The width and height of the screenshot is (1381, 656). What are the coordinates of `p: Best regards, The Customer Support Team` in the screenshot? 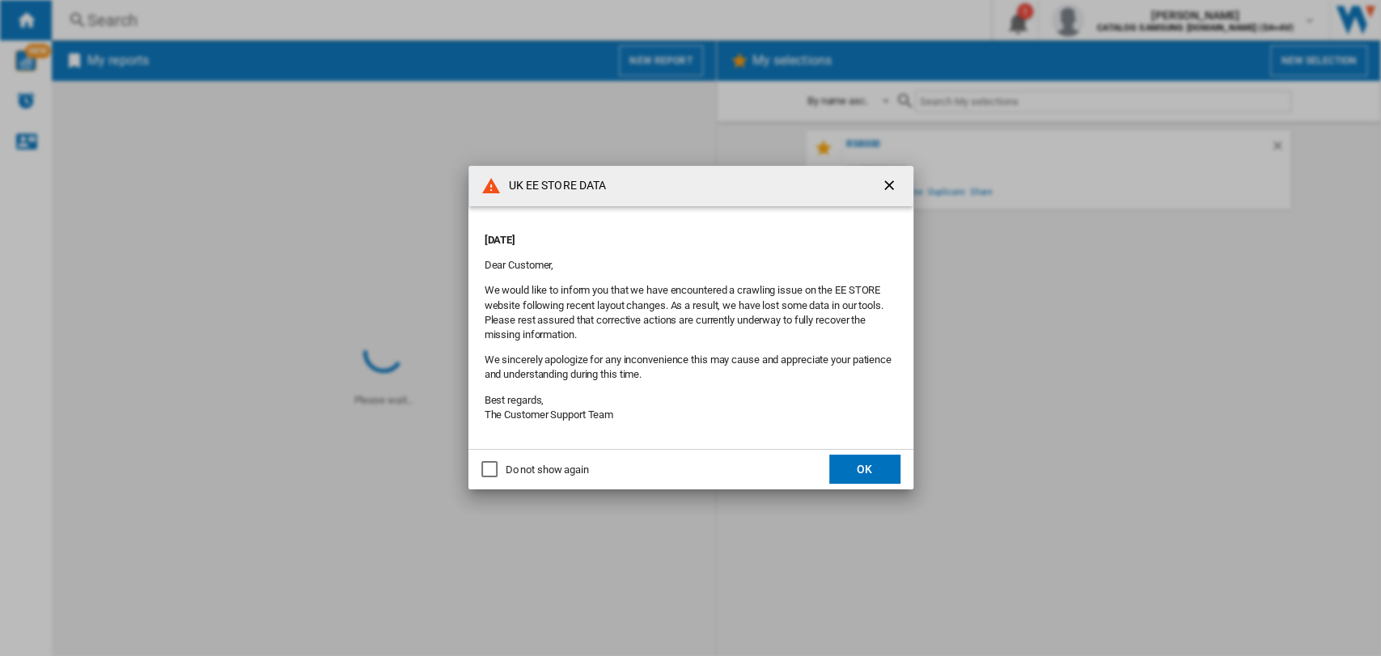 It's located at (691, 408).